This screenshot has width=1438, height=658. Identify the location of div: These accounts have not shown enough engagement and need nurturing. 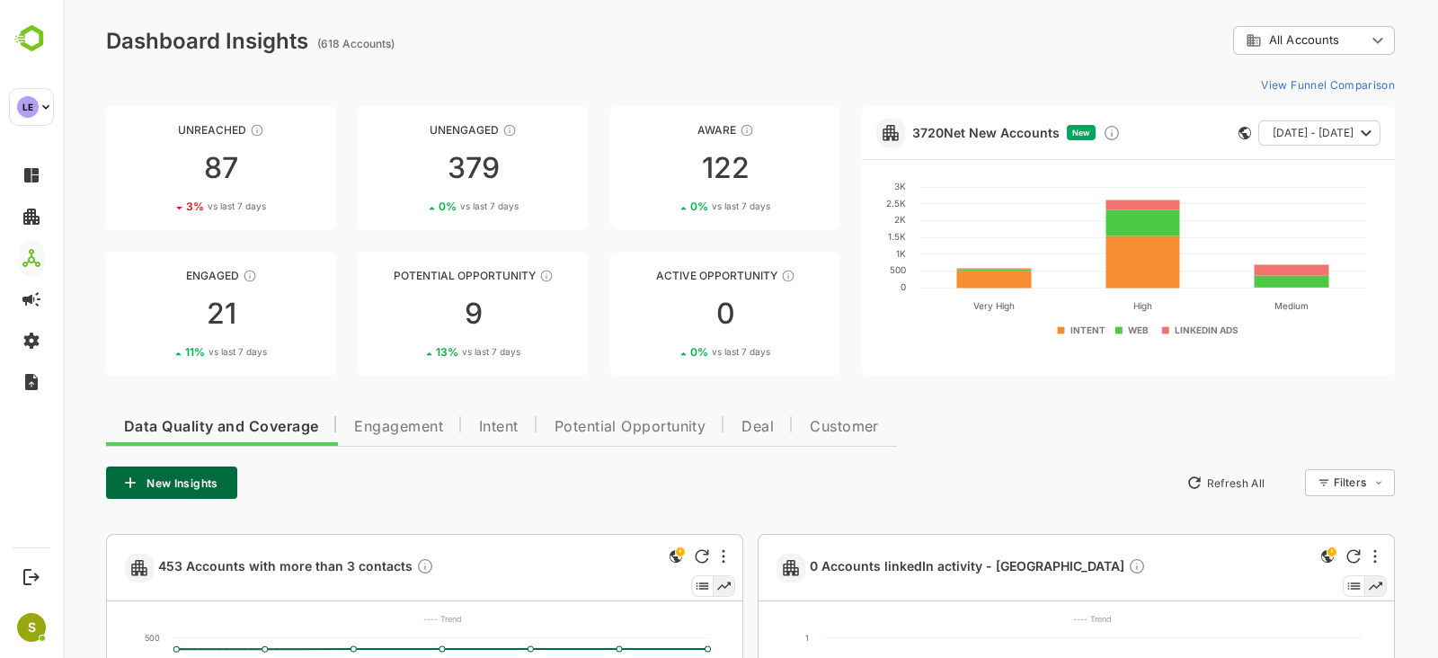
(447, 130).